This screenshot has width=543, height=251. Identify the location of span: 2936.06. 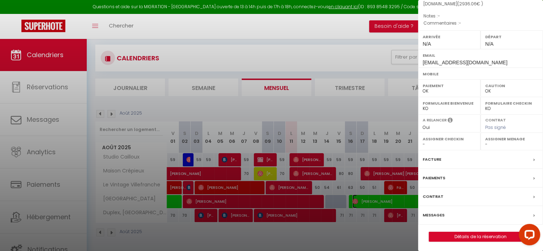
(468, 4).